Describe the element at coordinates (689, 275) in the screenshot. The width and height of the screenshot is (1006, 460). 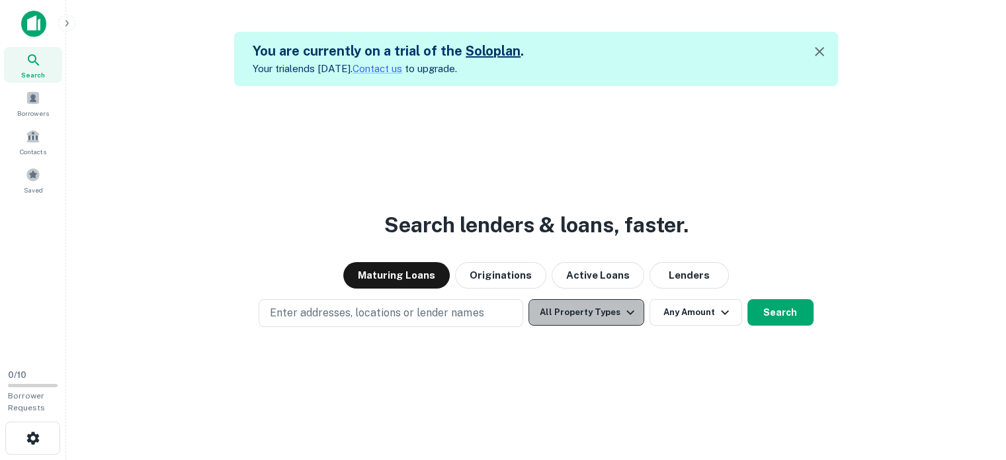
I see `button: Lenders` at that location.